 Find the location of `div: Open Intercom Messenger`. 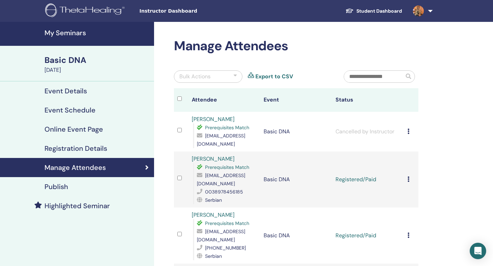

div: Open Intercom Messenger is located at coordinates (478, 251).